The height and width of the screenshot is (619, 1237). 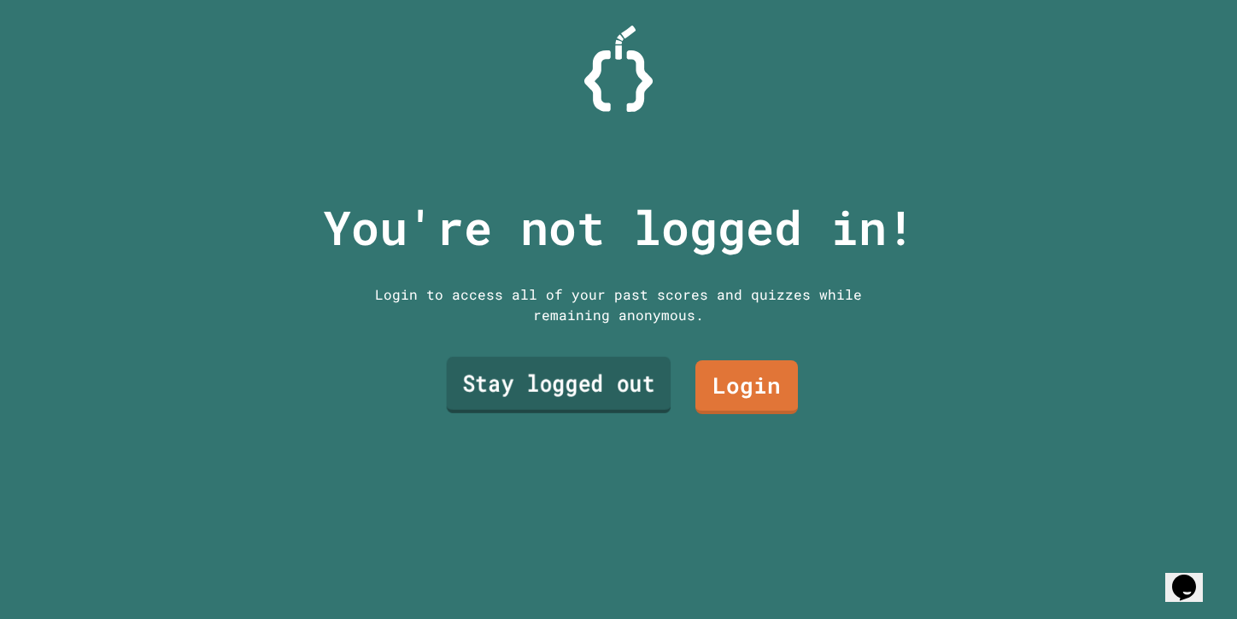 What do you see at coordinates (559, 385) in the screenshot?
I see `a: Stay logged out` at bounding box center [559, 385].